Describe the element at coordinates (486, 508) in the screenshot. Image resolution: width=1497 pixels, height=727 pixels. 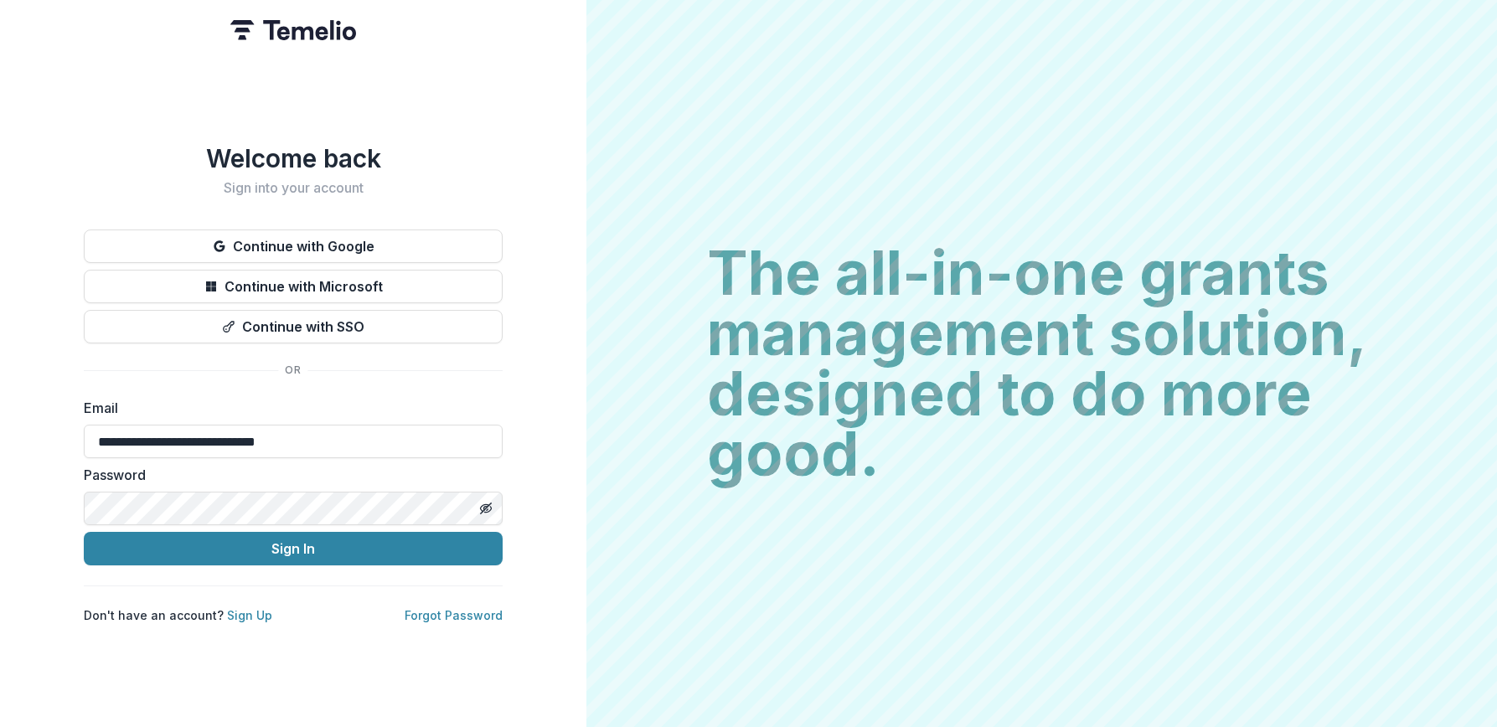
I see `button: Toggle password visibility` at that location.